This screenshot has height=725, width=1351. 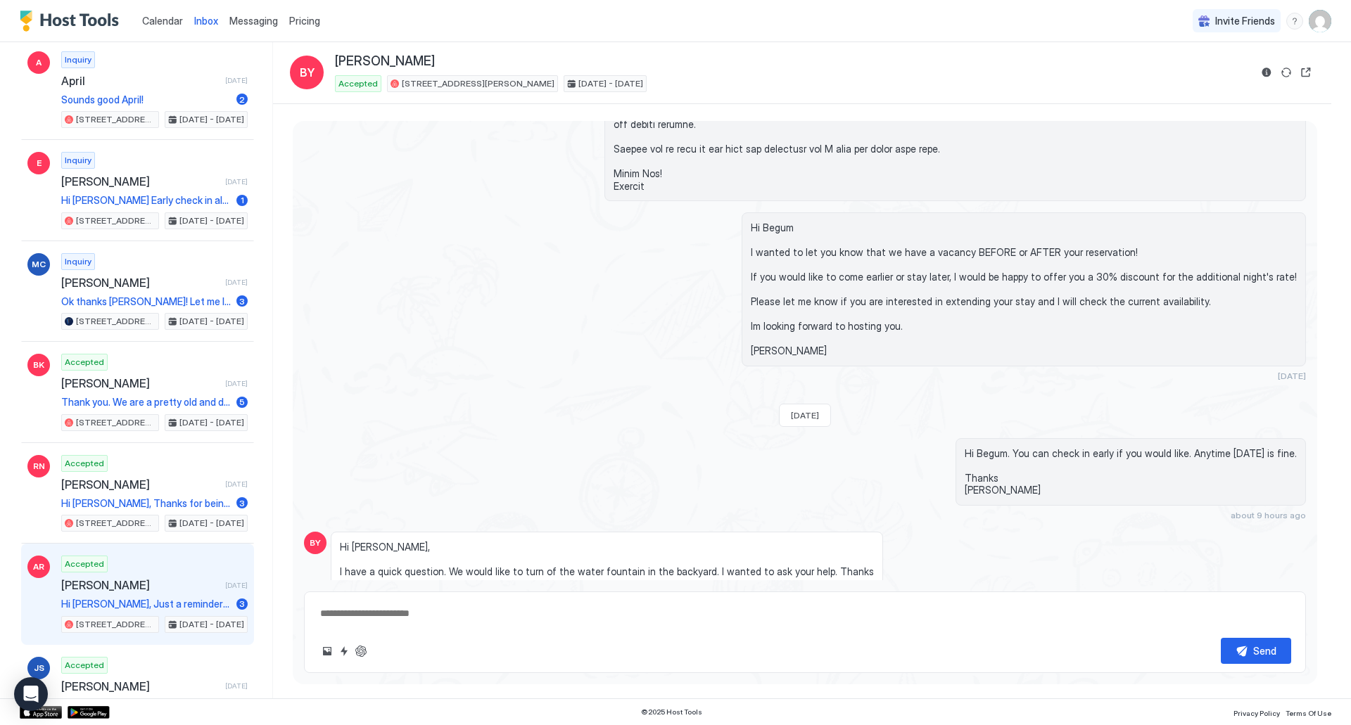 What do you see at coordinates (140, 81) in the screenshot?
I see `span: April` at bounding box center [140, 81].